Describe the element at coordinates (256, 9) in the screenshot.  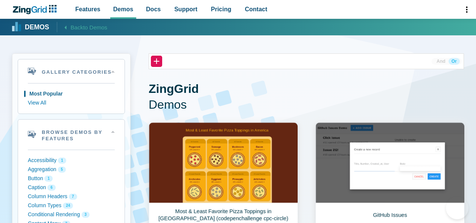
I see `span: Contact` at that location.